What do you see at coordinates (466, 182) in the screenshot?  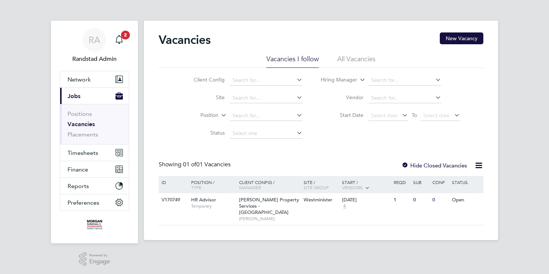 I see `div: Status` at bounding box center [466, 182].